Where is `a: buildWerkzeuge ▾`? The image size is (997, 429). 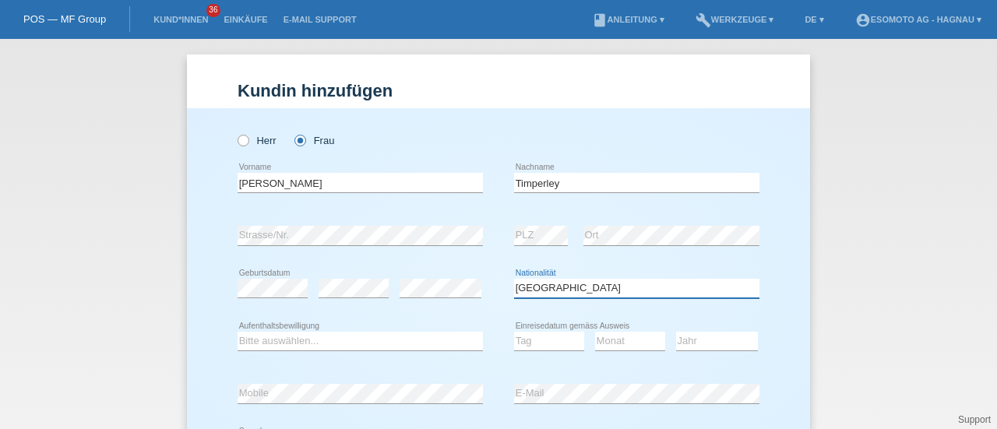 a: buildWerkzeuge ▾ is located at coordinates (734, 19).